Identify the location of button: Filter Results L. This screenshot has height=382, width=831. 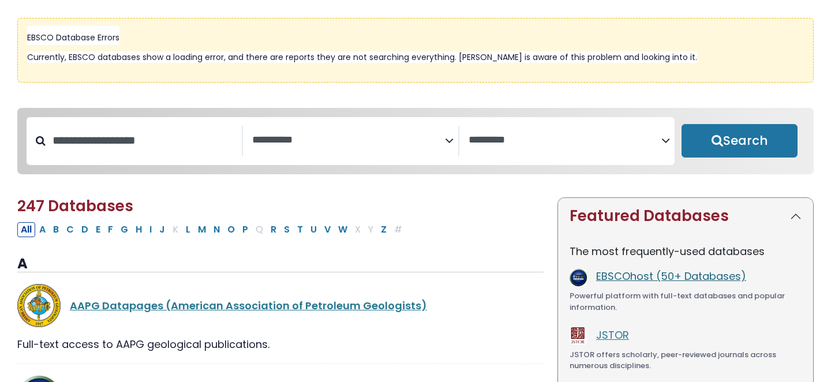
(188, 230).